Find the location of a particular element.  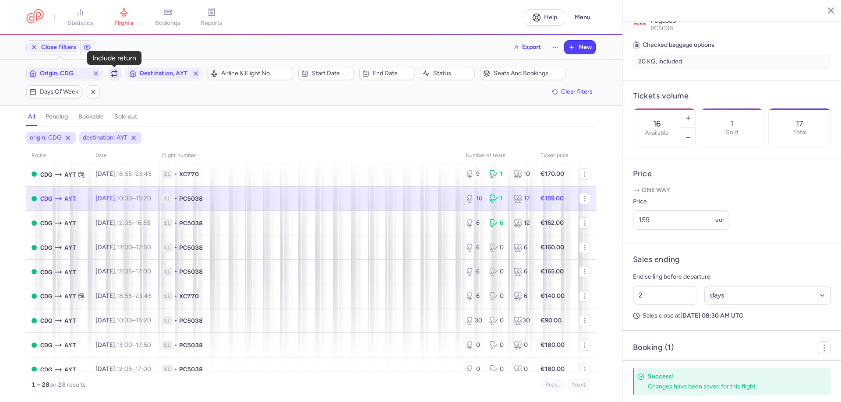

button: Prev. is located at coordinates (552, 385).